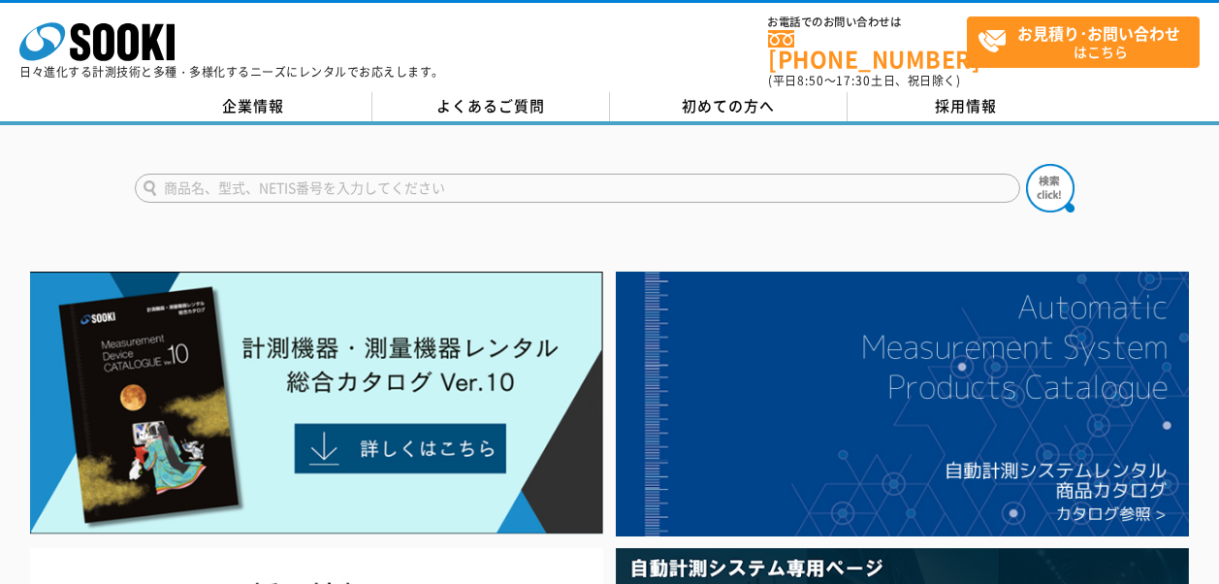 This screenshot has height=584, width=1219. What do you see at coordinates (867, 22) in the screenshot?
I see `span: お電話でのお問い合わせは` at bounding box center [867, 22].